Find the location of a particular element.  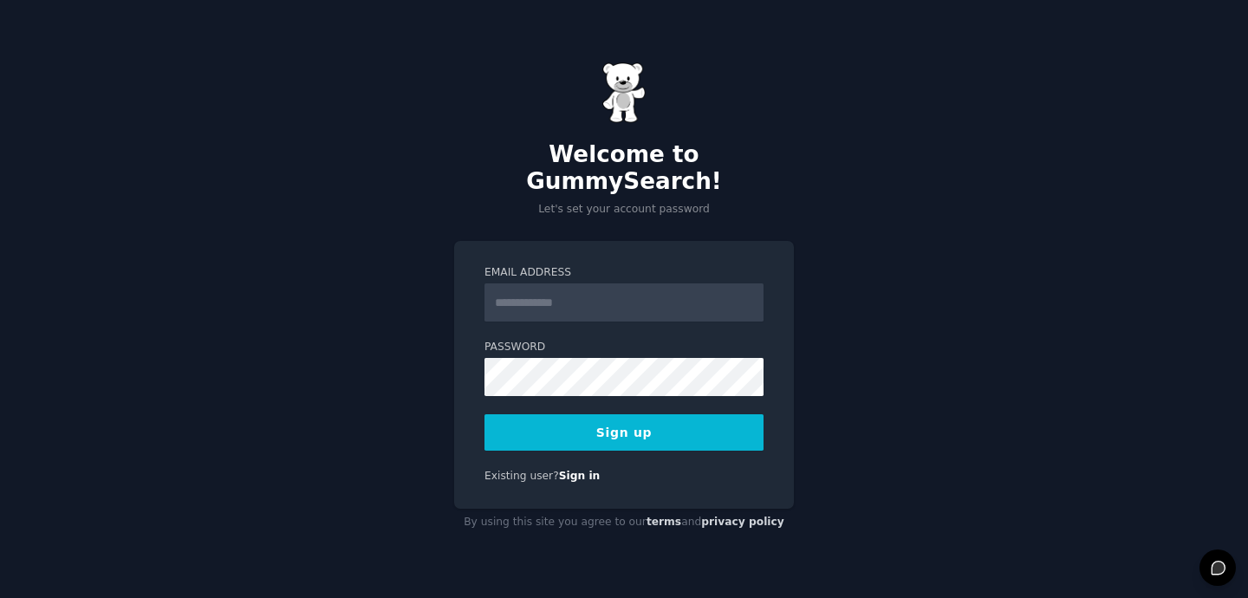

a: terms is located at coordinates (664, 522).